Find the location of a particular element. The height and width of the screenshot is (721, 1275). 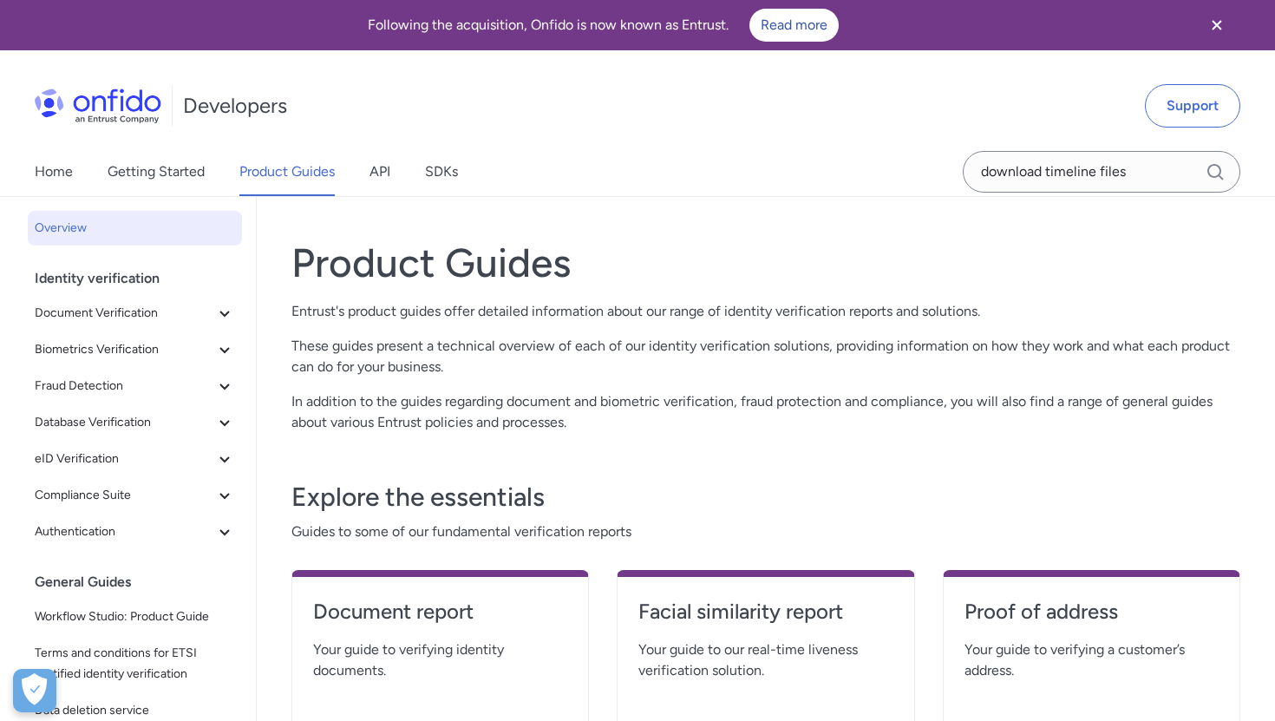

a: Terms and conditions for ETSI certified identity verification is located at coordinates (134, 663).